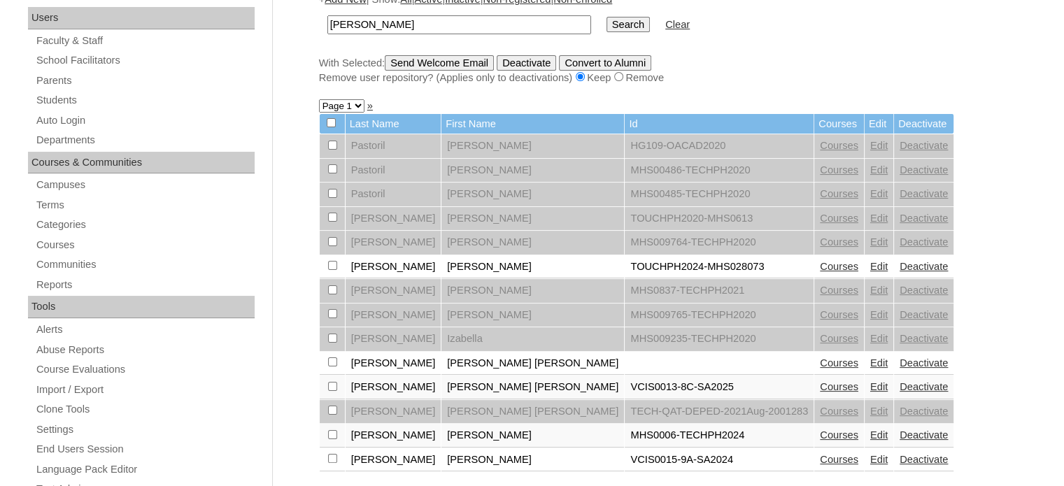  Describe the element at coordinates (665, 70) in the screenshot. I see `div: With Selected:` at that location.